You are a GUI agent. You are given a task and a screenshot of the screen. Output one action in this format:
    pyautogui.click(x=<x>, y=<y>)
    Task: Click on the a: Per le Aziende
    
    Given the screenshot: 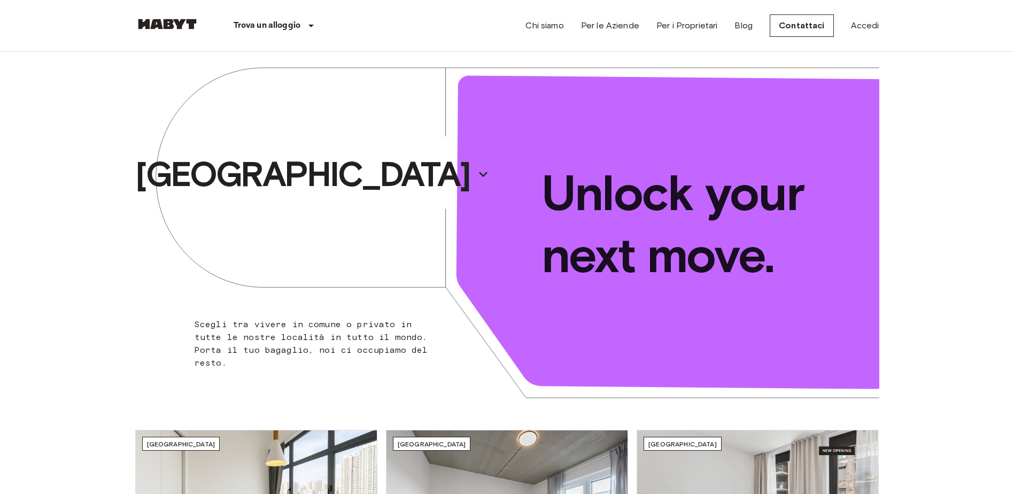 What is the action you would take?
    pyautogui.click(x=610, y=26)
    